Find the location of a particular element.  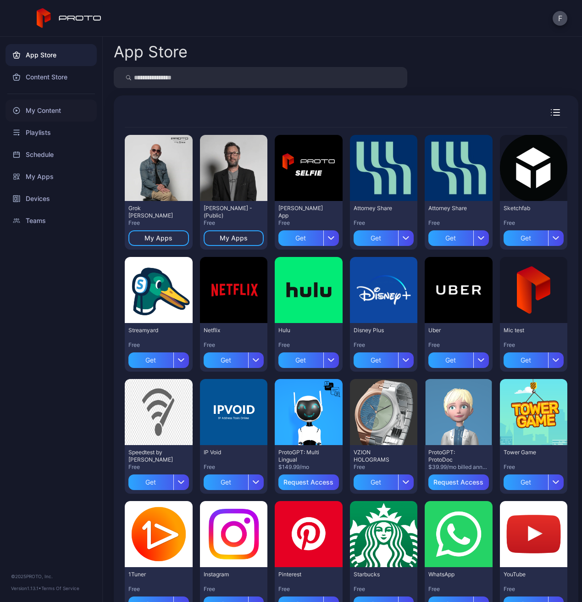

div: Content Store is located at coordinates (51, 77).